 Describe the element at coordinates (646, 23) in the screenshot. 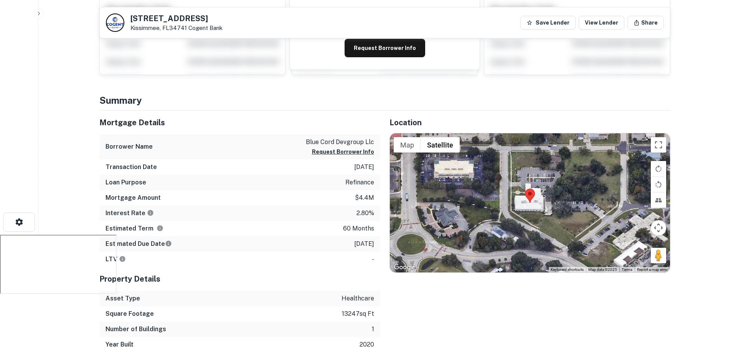

I see `button: Share` at that location.